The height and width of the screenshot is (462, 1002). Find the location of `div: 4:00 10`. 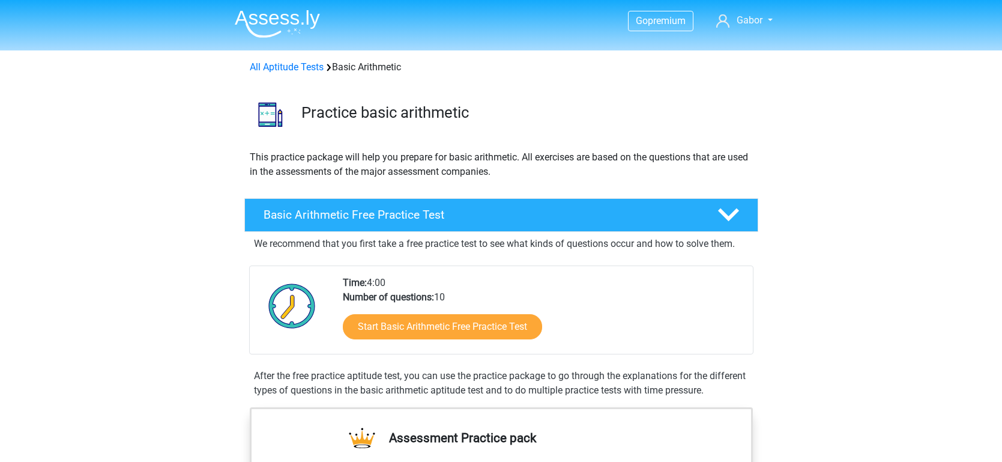

div: 4:00 10 is located at coordinates (543, 315).